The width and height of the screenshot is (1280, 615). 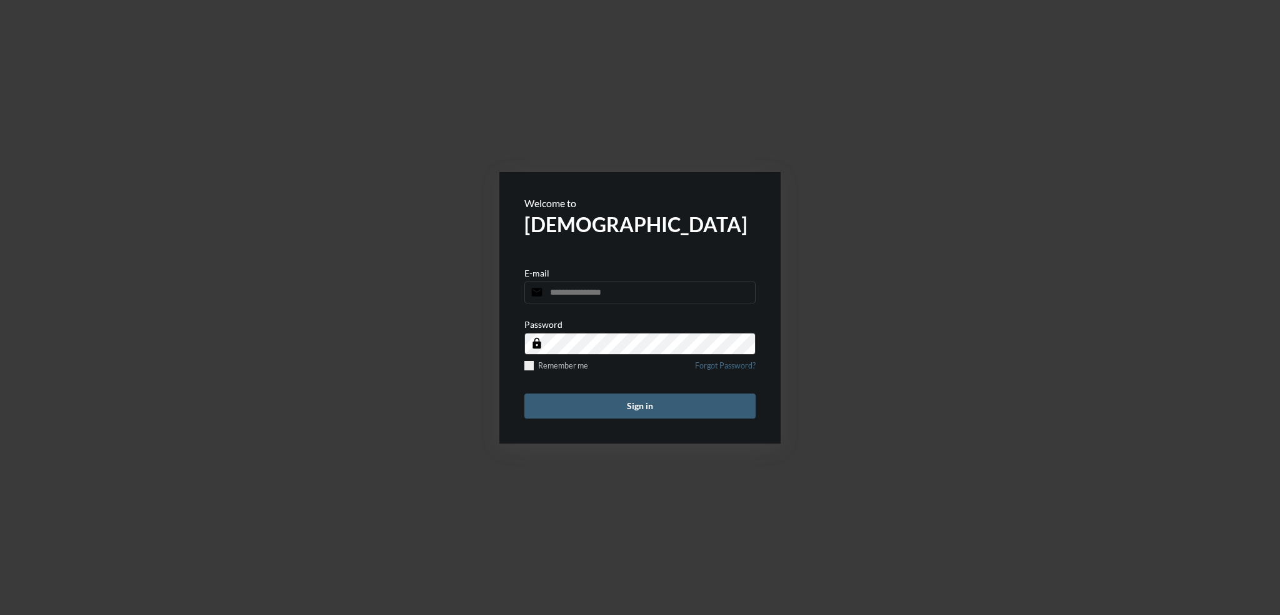 I want to click on p: E-mail, so click(x=537, y=273).